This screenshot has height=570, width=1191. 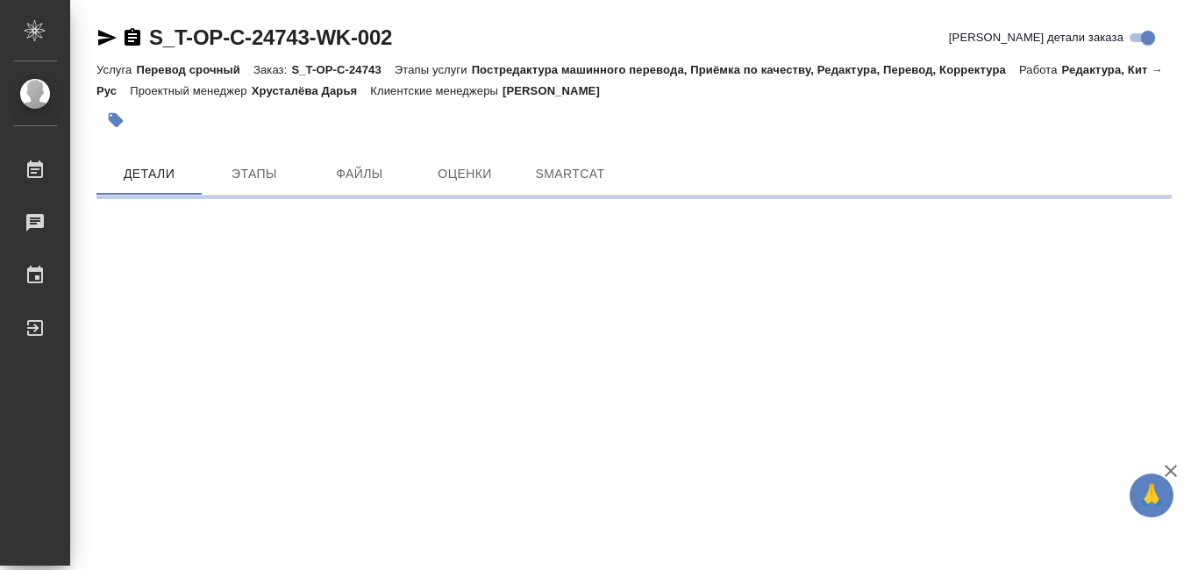 What do you see at coordinates (116, 69) in the screenshot?
I see `p: Услуга` at bounding box center [116, 69].